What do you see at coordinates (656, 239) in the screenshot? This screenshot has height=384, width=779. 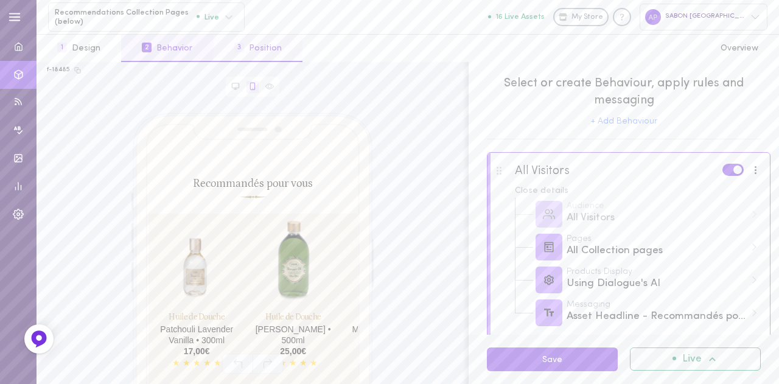 I see `div: Pages` at bounding box center [656, 239].